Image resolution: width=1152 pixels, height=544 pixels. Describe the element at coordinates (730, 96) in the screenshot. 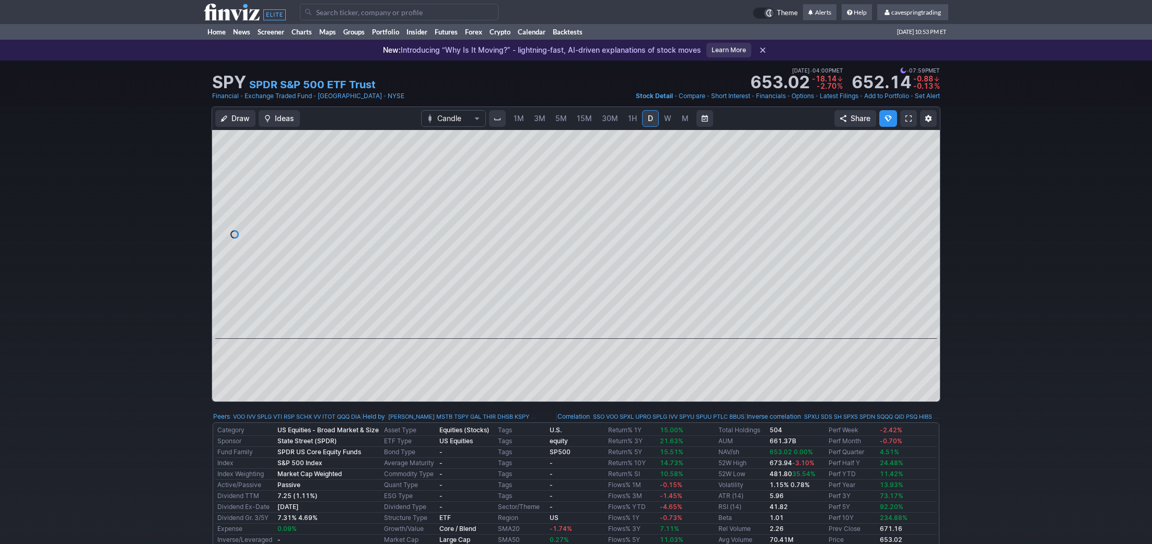

I see `a: Short Interest` at that location.